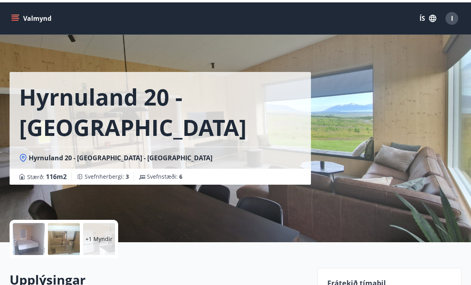 The width and height of the screenshot is (471, 285). Describe the element at coordinates (32, 16) in the screenshot. I see `button: menu` at that location.